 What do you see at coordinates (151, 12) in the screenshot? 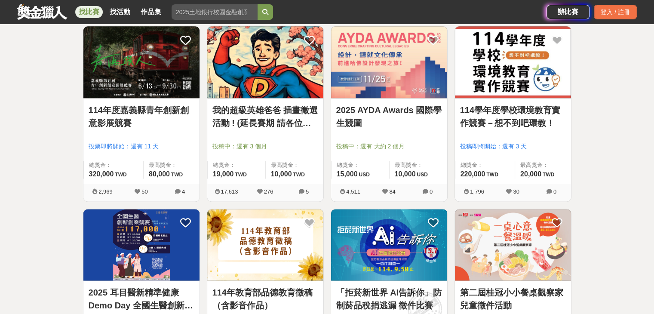
I see `a: 作品集` at bounding box center [151, 12].